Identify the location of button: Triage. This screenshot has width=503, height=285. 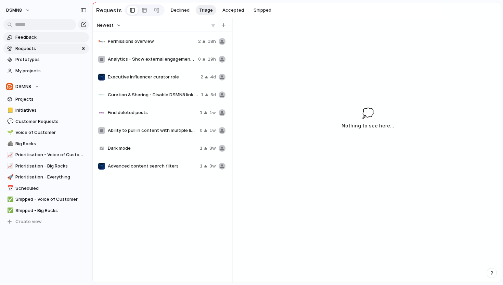
(206, 10).